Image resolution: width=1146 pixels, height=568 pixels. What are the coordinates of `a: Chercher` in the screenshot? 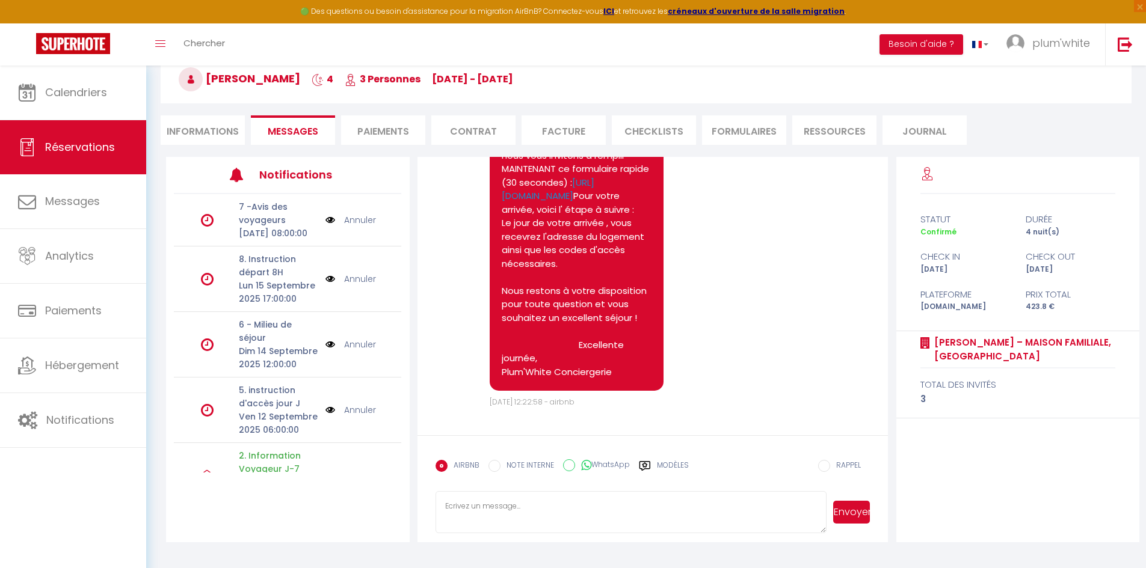 It's located at (204, 45).